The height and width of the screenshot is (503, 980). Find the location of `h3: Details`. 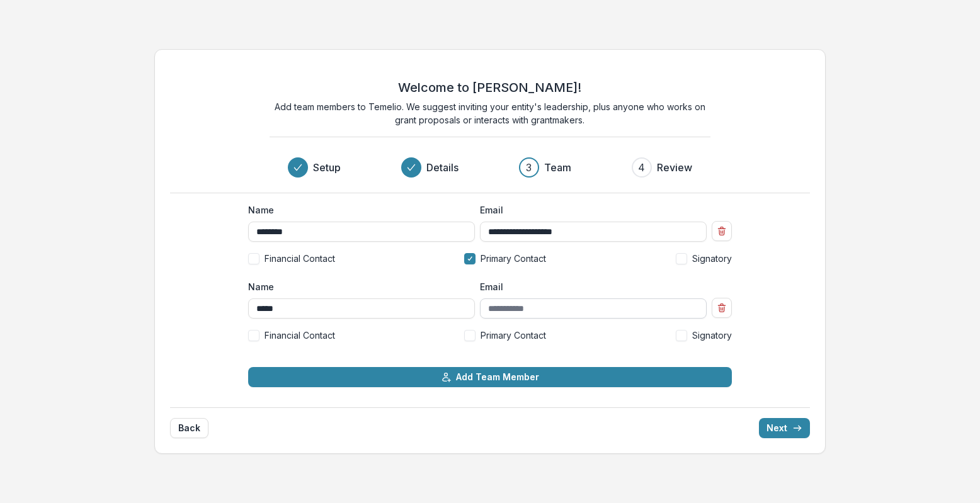

h3: Details is located at coordinates (442, 167).